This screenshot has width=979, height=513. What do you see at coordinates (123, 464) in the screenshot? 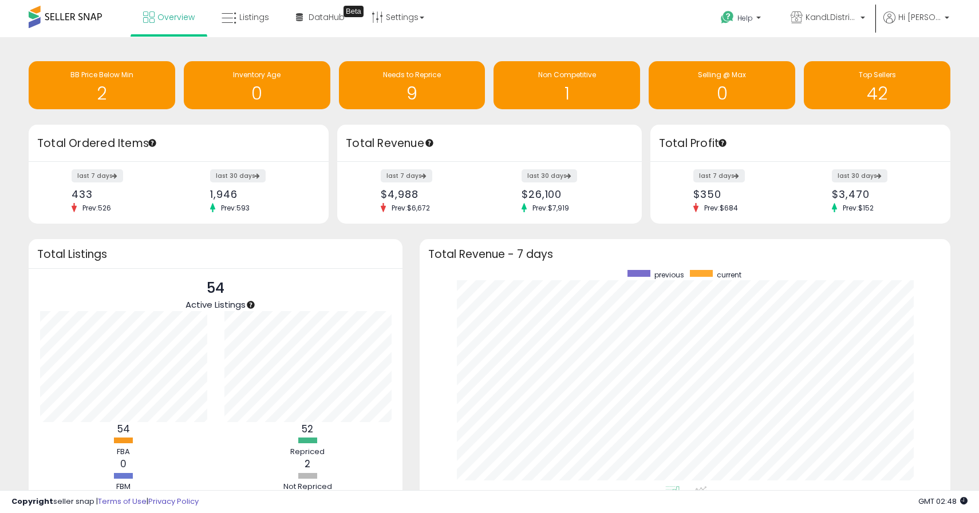
I see `b: 0` at bounding box center [123, 464].